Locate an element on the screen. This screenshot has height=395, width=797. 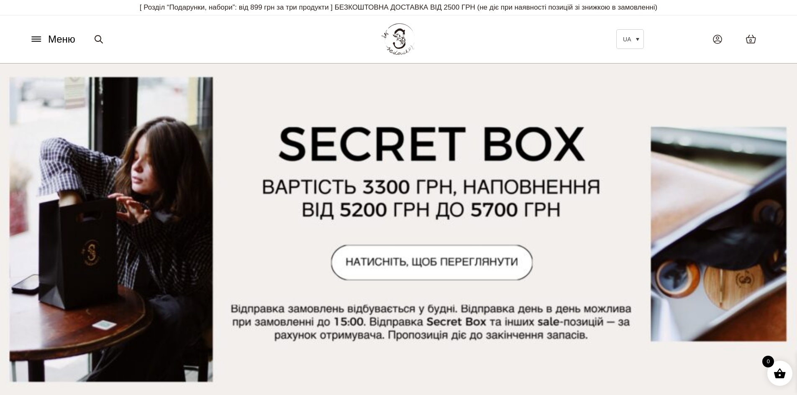
a: UA is located at coordinates (630, 39).